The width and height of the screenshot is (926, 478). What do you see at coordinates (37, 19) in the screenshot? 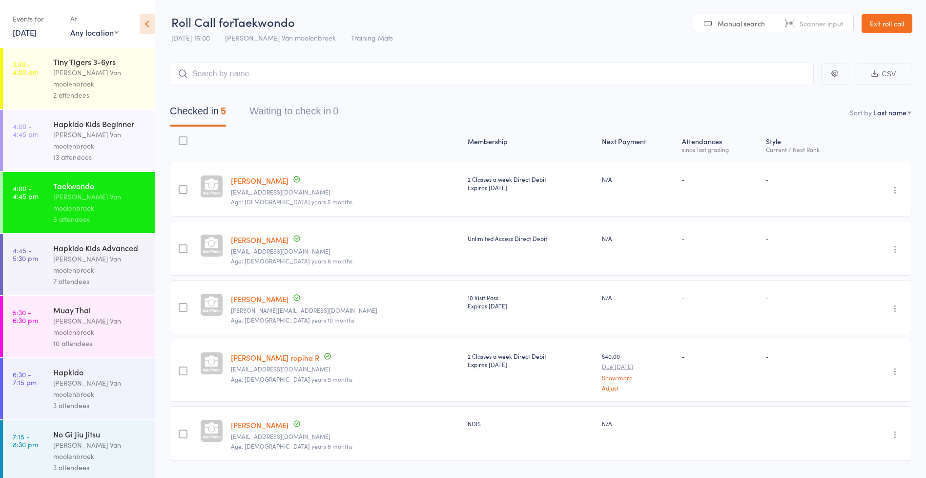
I see `div: Events for` at bounding box center [37, 19].